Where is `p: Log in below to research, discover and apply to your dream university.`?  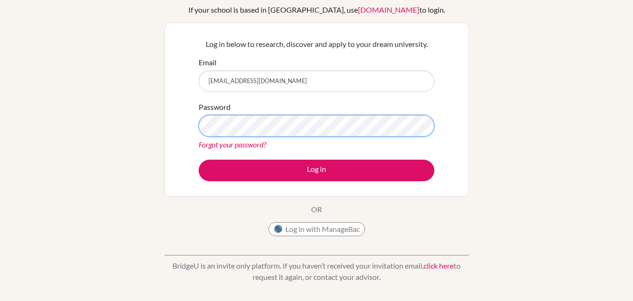 p: Log in below to research, discover and apply to your dream university. is located at coordinates (316, 44).